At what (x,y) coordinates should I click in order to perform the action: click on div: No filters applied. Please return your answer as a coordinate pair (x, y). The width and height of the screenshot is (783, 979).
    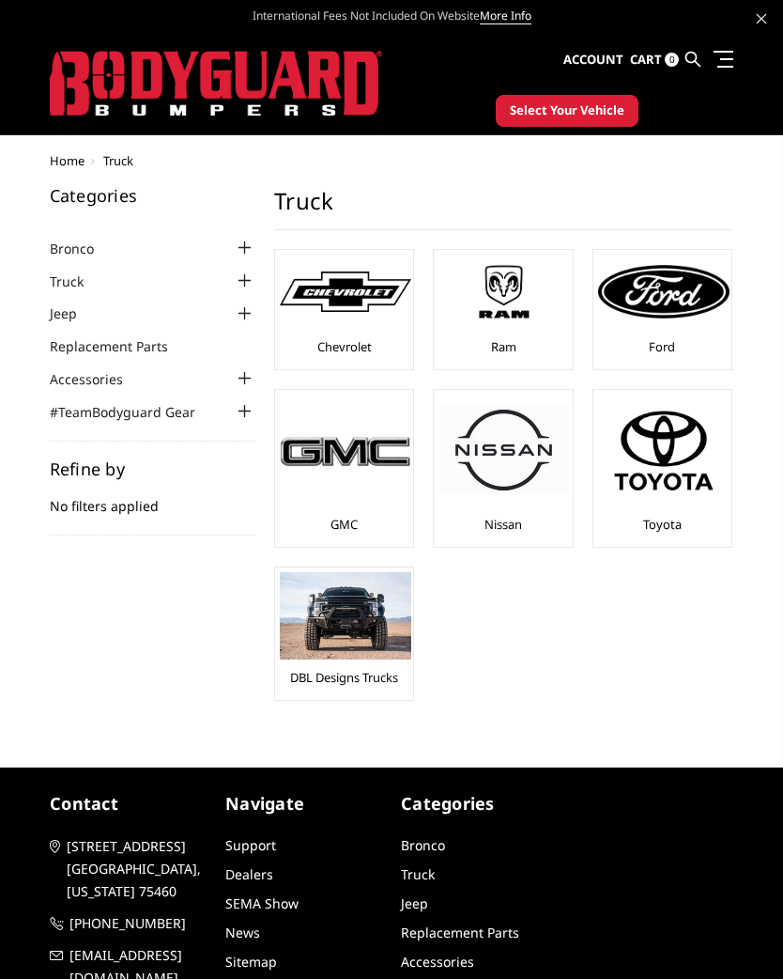
    Looking at the image, I should click on (153, 498).